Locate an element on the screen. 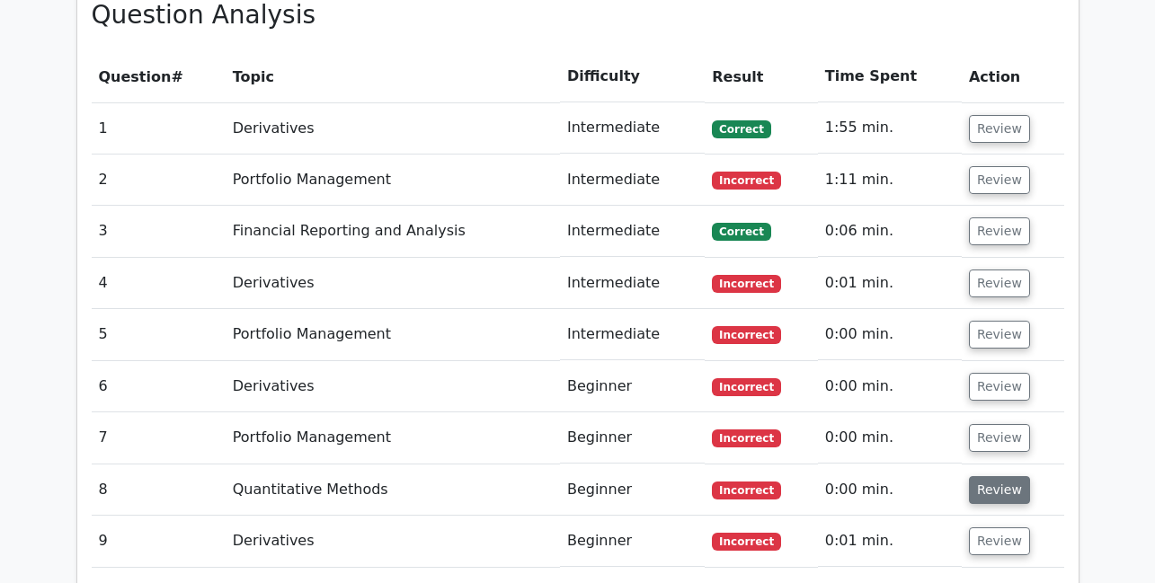 The width and height of the screenshot is (1155, 583). th: Topic is located at coordinates (393, 76).